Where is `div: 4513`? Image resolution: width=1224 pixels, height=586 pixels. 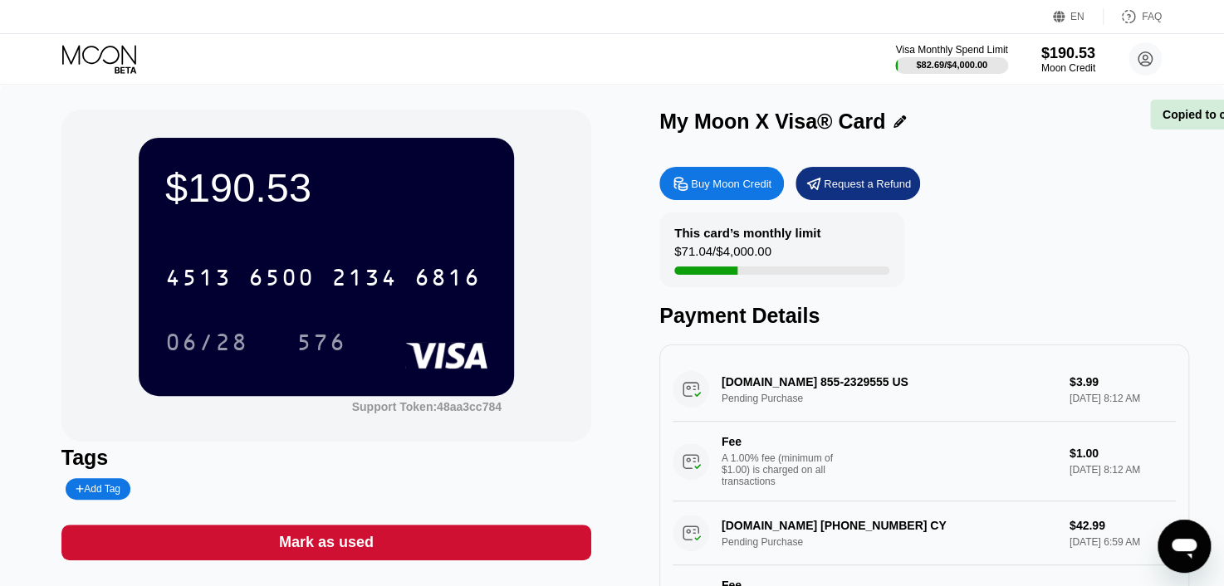
div: 4513 is located at coordinates (198, 280).